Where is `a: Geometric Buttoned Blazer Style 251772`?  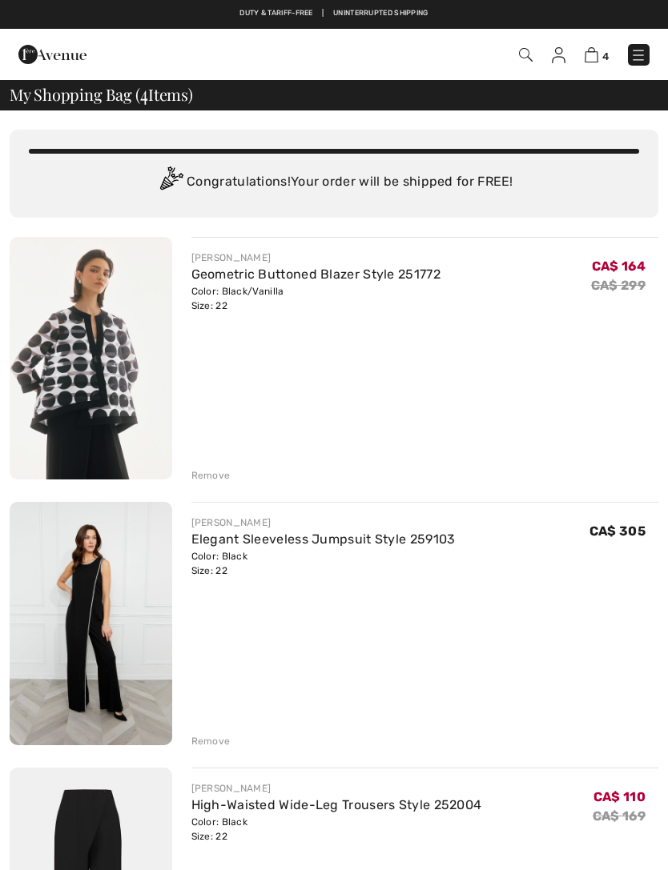
a: Geometric Buttoned Blazer Style 251772 is located at coordinates (315, 274).